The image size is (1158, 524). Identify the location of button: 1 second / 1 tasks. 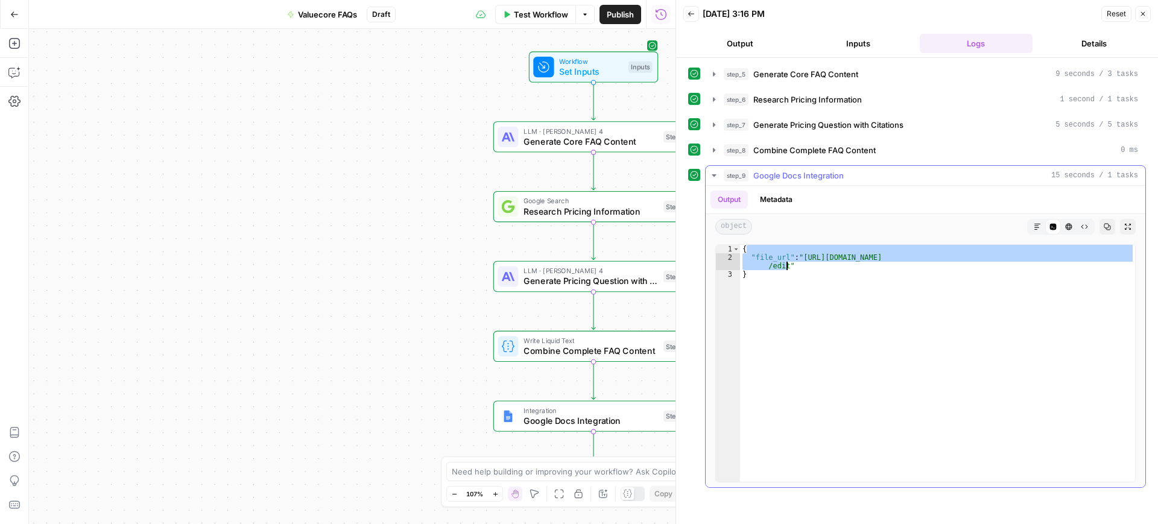
(925, 100).